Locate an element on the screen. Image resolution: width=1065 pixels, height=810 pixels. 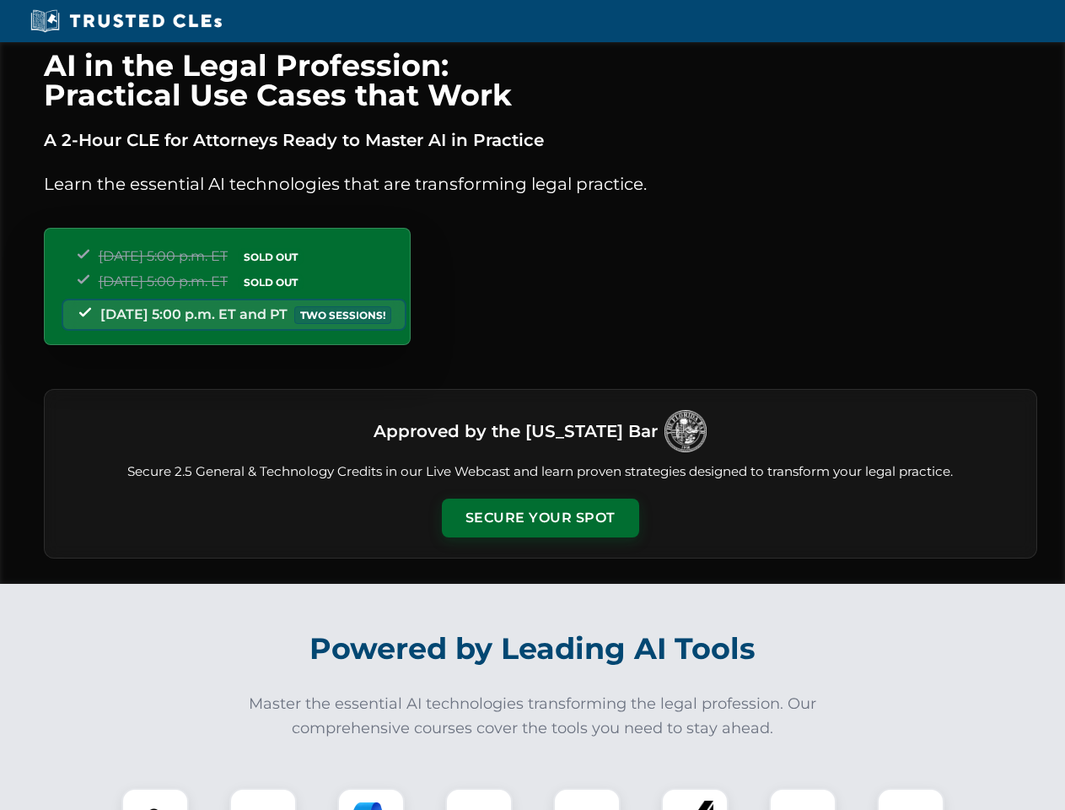
button: Secure Your Spot is located at coordinates (541, 518).